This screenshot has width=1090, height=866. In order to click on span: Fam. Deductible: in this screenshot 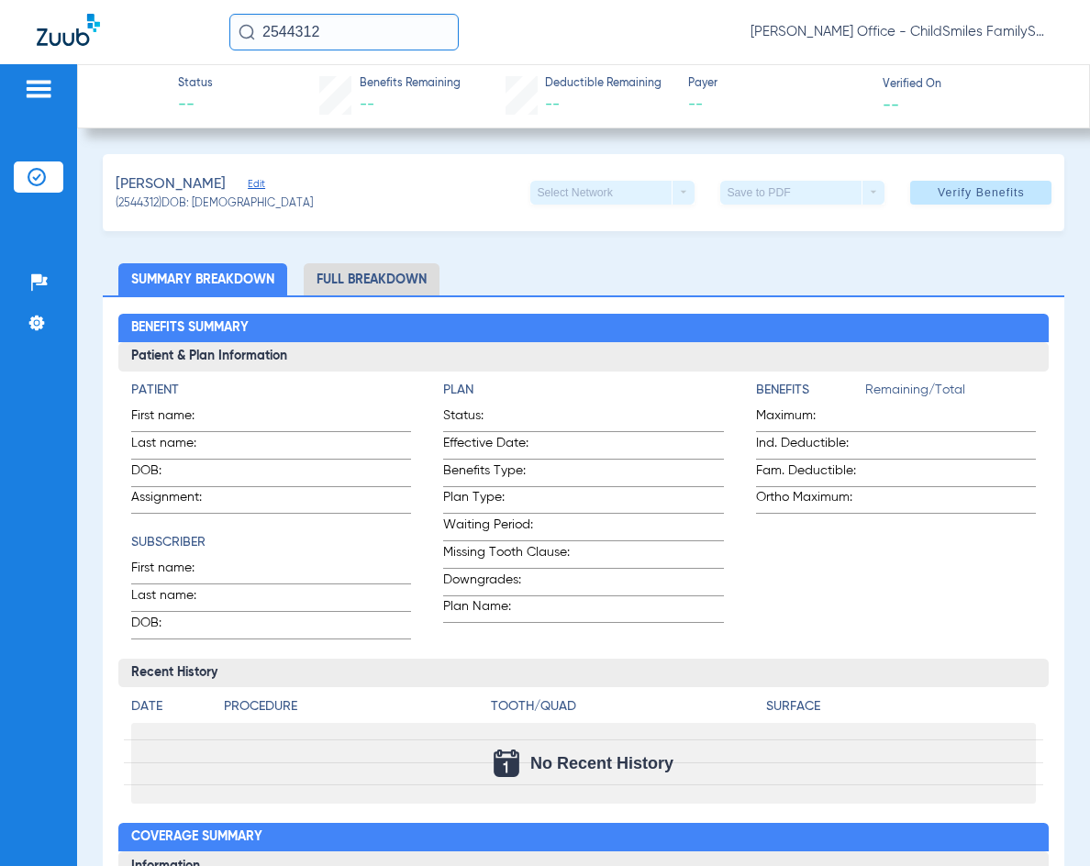, I will do `click(810, 473)`.